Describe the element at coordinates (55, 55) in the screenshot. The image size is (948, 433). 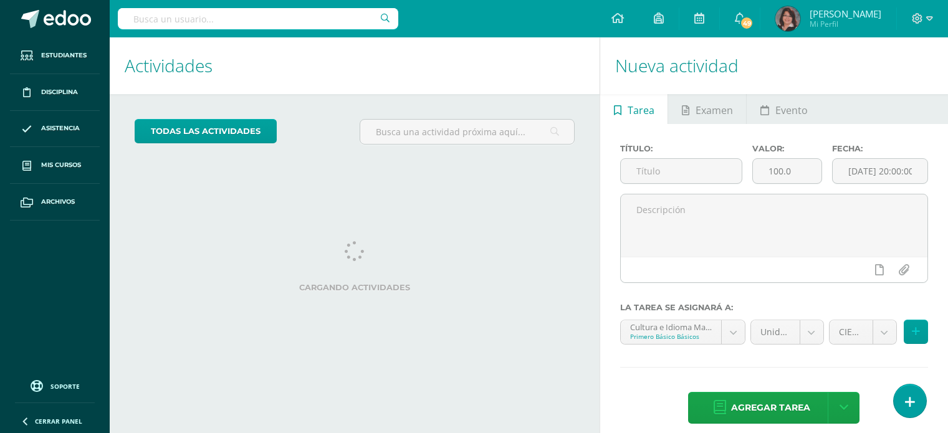
I see `a: Estudiantes` at that location.